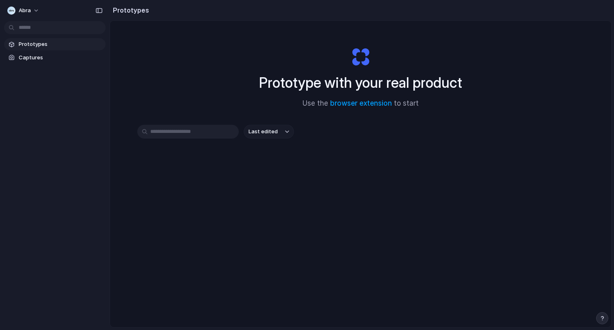 The height and width of the screenshot is (330, 614). Describe the element at coordinates (55, 58) in the screenshot. I see `a: Captures` at that location.